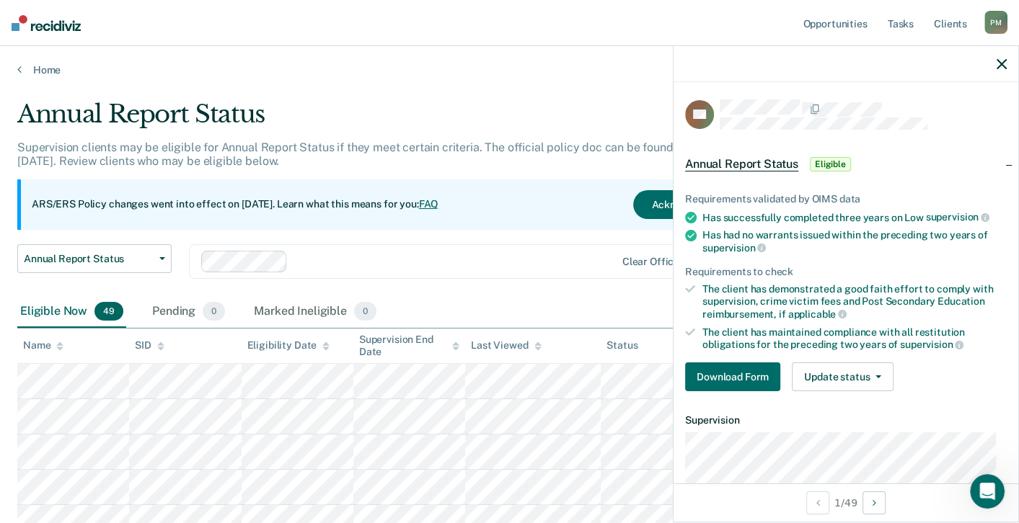  What do you see at coordinates (817, 314) in the screenshot?
I see `span: applicable` at bounding box center [817, 314].